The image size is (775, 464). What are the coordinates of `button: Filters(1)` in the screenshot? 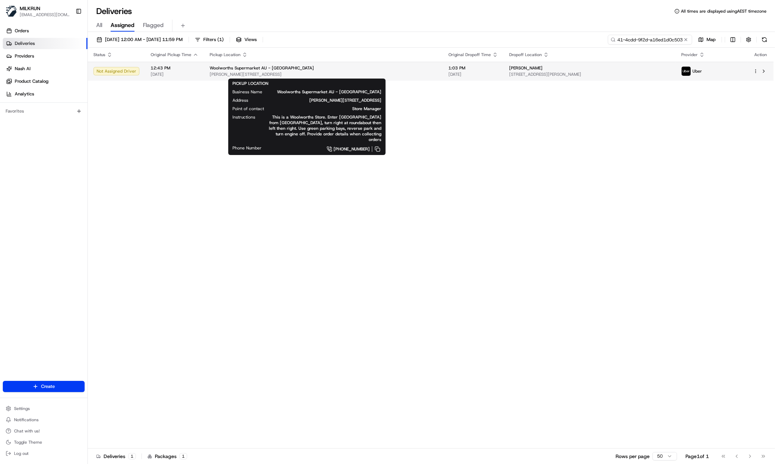 It's located at (209, 40).